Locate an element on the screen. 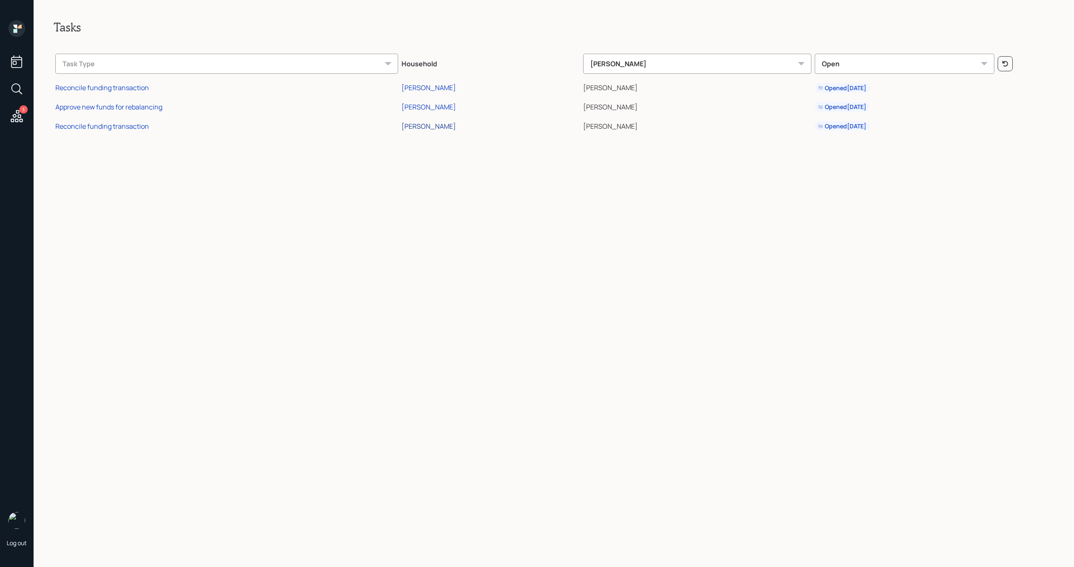 The width and height of the screenshot is (1074, 567). div: Approve new funds for rebalancing is located at coordinates (109, 107).